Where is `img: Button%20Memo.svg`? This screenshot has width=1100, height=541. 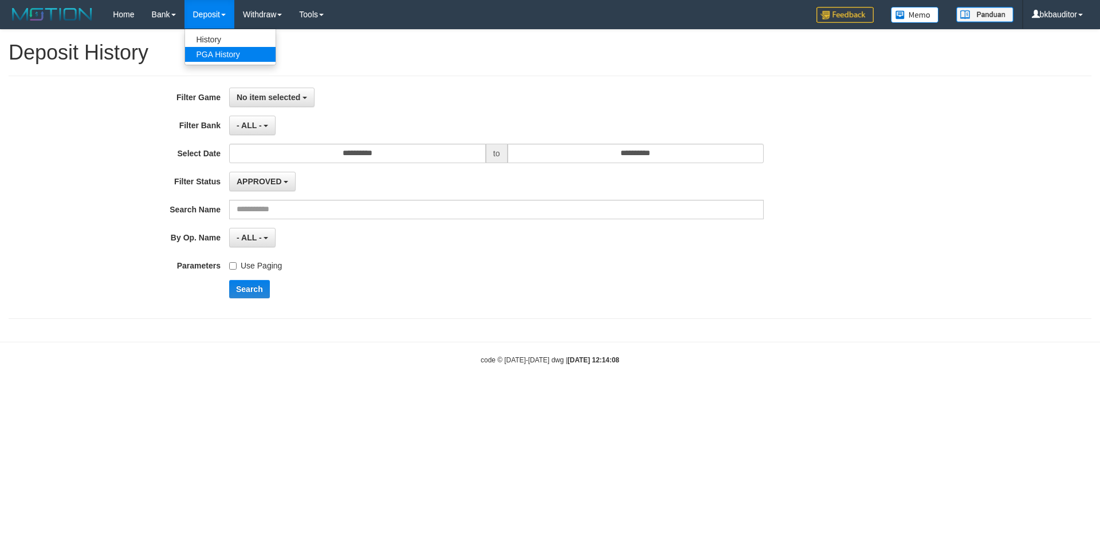 img: Button%20Memo.svg is located at coordinates (915, 15).